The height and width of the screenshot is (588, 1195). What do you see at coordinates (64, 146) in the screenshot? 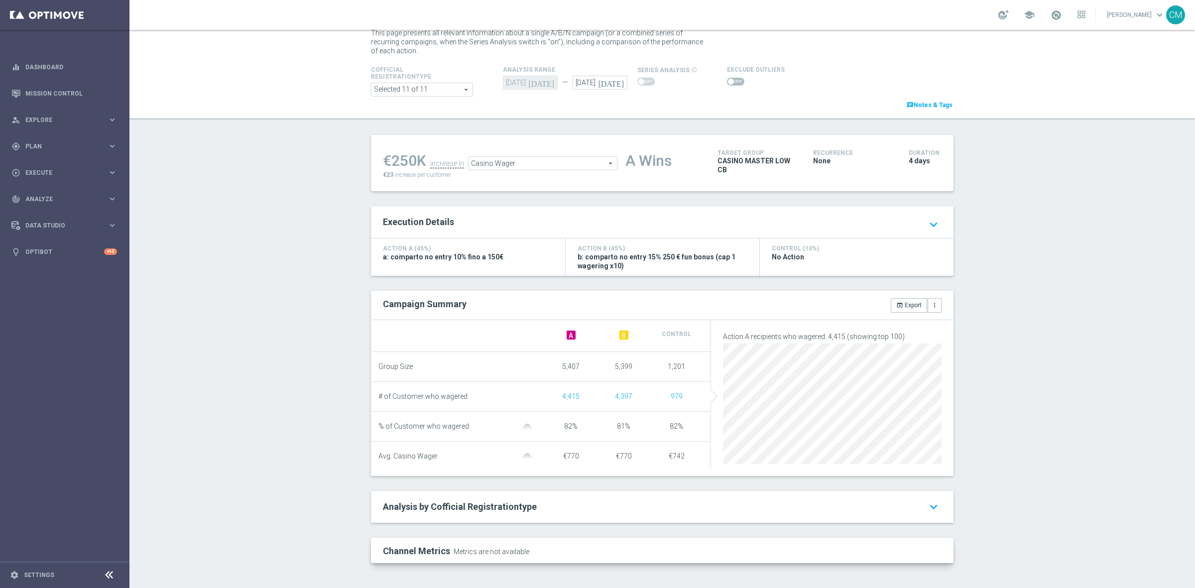
I see `div: gps_fixed Plan keyboard_arrow_right` at bounding box center [64, 146].